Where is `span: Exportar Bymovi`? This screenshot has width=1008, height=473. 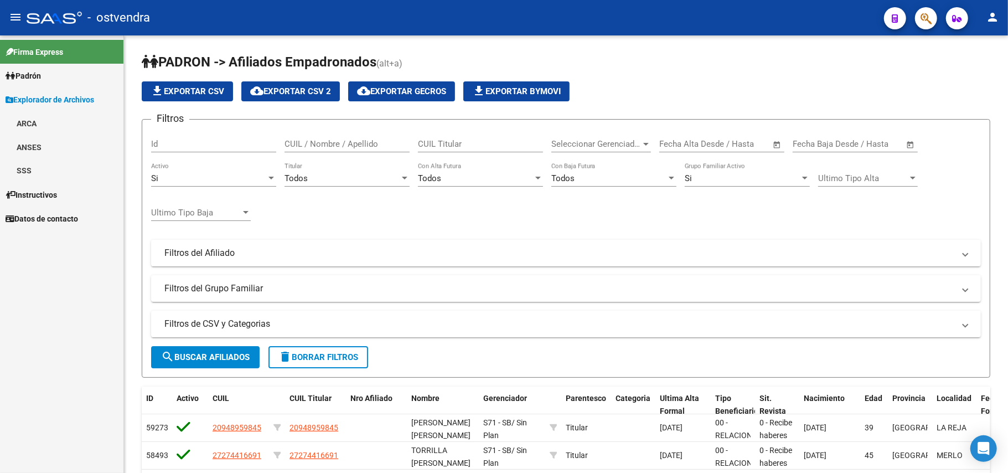
span: Exportar Bymovi is located at coordinates (517, 91).